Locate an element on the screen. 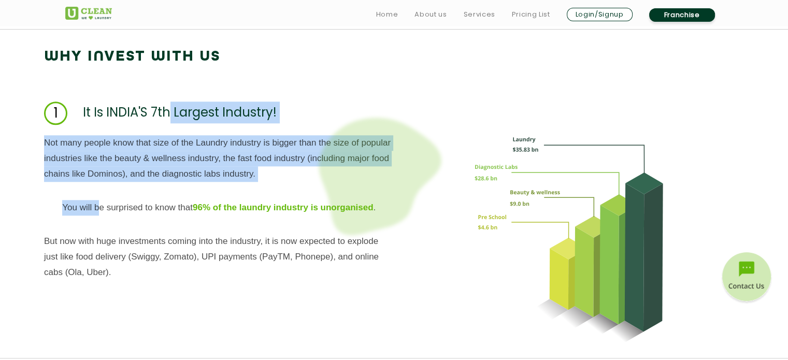 The width and height of the screenshot is (788, 360). p: But now with huge investments coming into the industry, it is now expected to explode just like f... is located at coordinates (219, 257).